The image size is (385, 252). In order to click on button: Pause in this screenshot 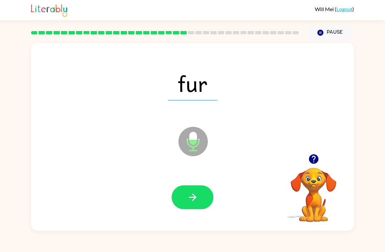, I will do `click(330, 33)`.